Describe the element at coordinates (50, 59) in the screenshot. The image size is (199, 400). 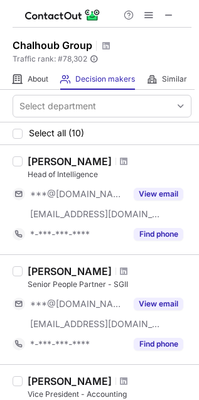
I see `span: Traffic rank: # 78,302` at that location.